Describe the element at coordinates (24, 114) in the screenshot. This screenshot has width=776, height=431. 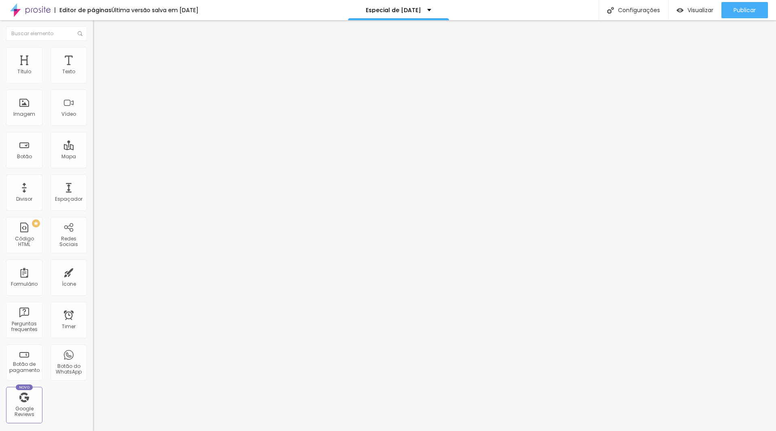
I see `div: Imagem` at that location.